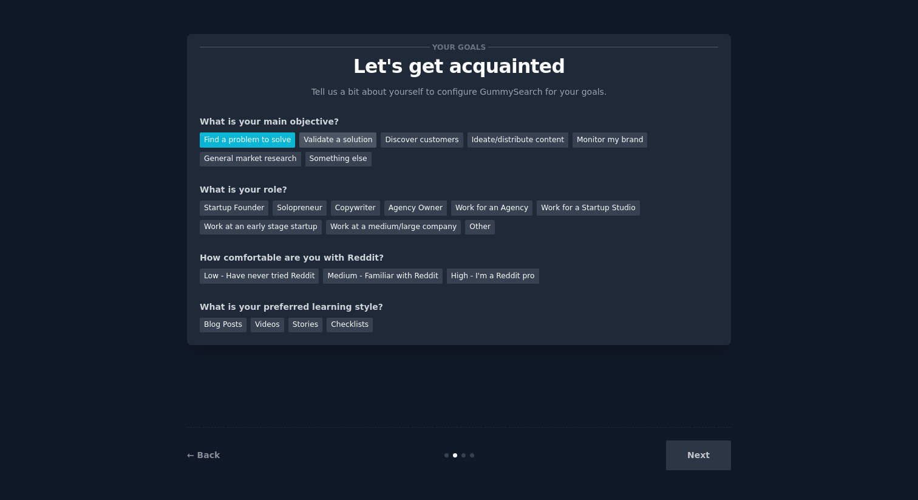 The image size is (918, 500). What do you see at coordinates (493, 276) in the screenshot?
I see `div: High - I'm a Reddit pro` at bounding box center [493, 276].